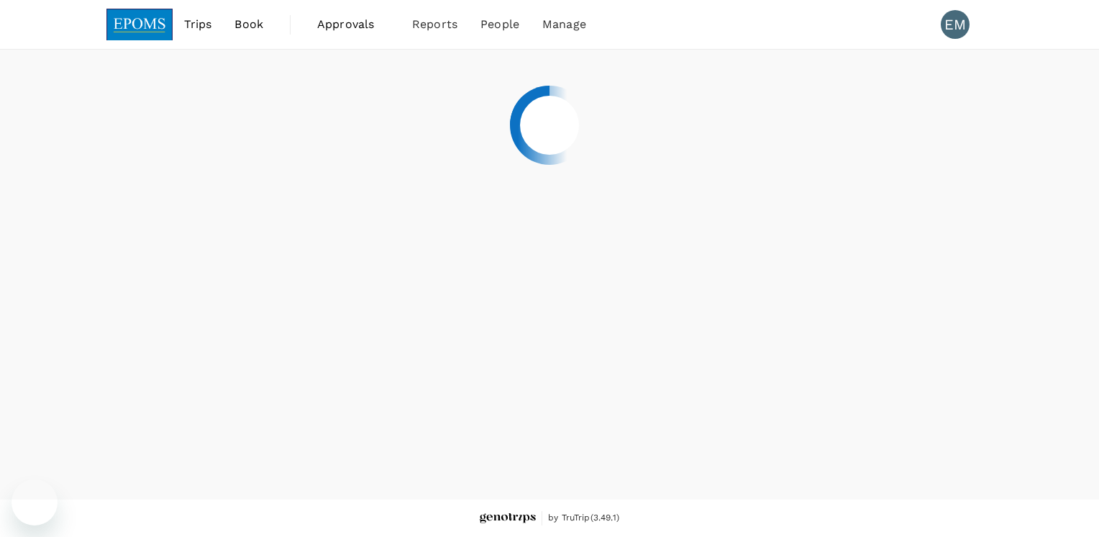 This screenshot has height=537, width=1099. I want to click on div: EM, so click(956, 24).